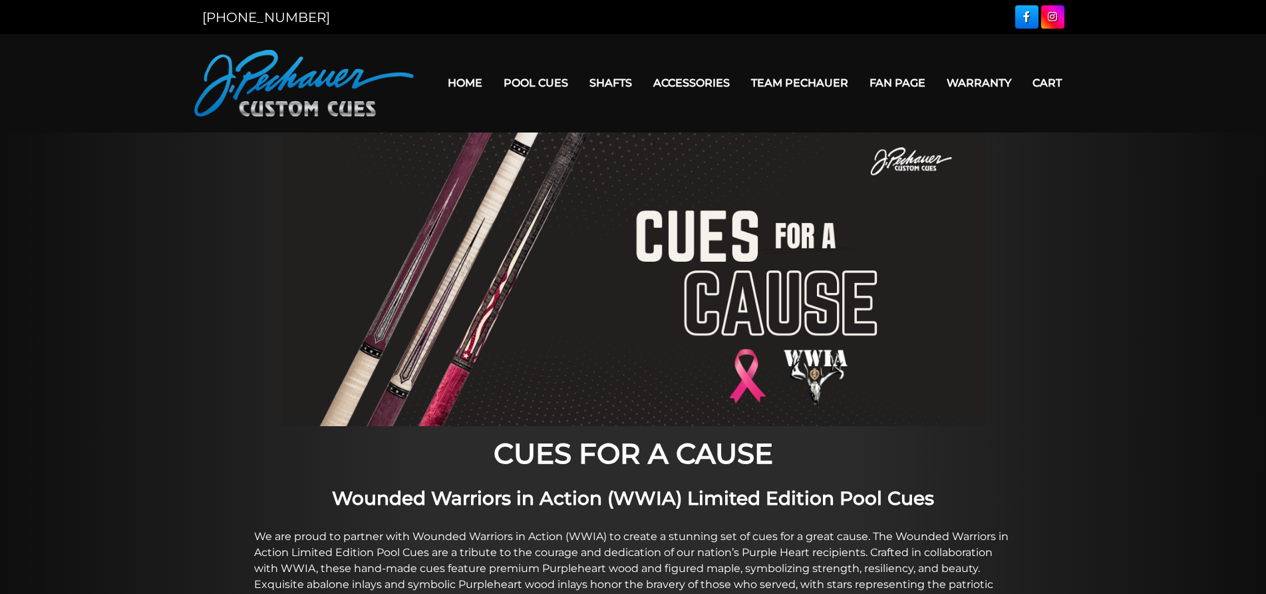 Image resolution: width=1266 pixels, height=594 pixels. What do you see at coordinates (611, 83) in the screenshot?
I see `a: Shafts` at bounding box center [611, 83].